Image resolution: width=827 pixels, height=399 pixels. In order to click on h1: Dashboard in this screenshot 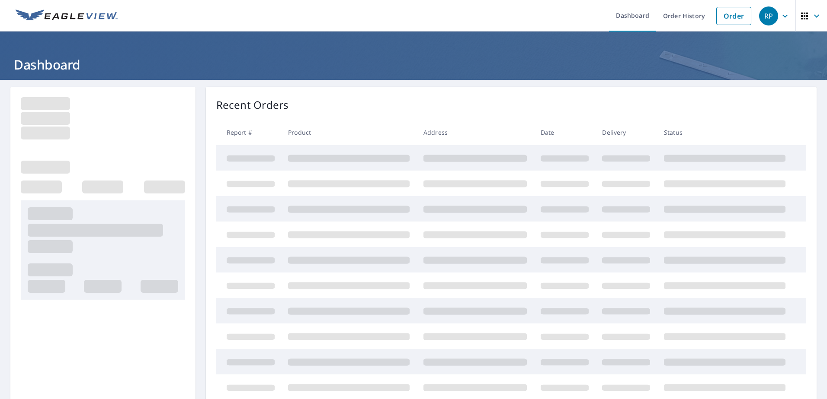, I will do `click(413, 64)`.